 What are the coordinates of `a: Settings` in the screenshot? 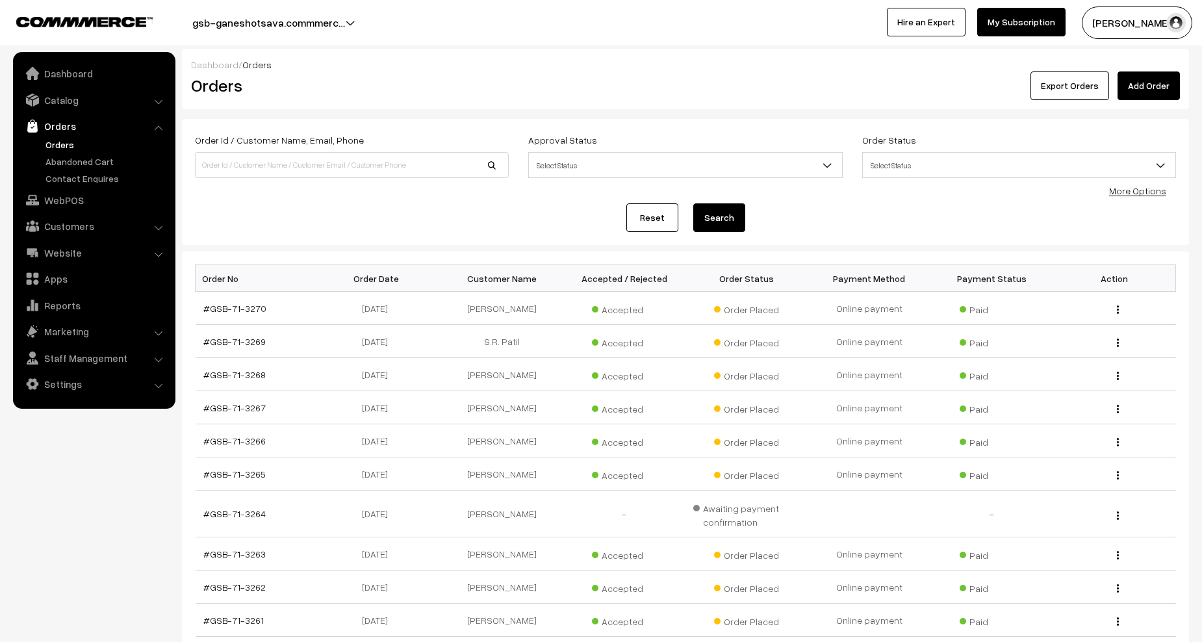 It's located at (94, 384).